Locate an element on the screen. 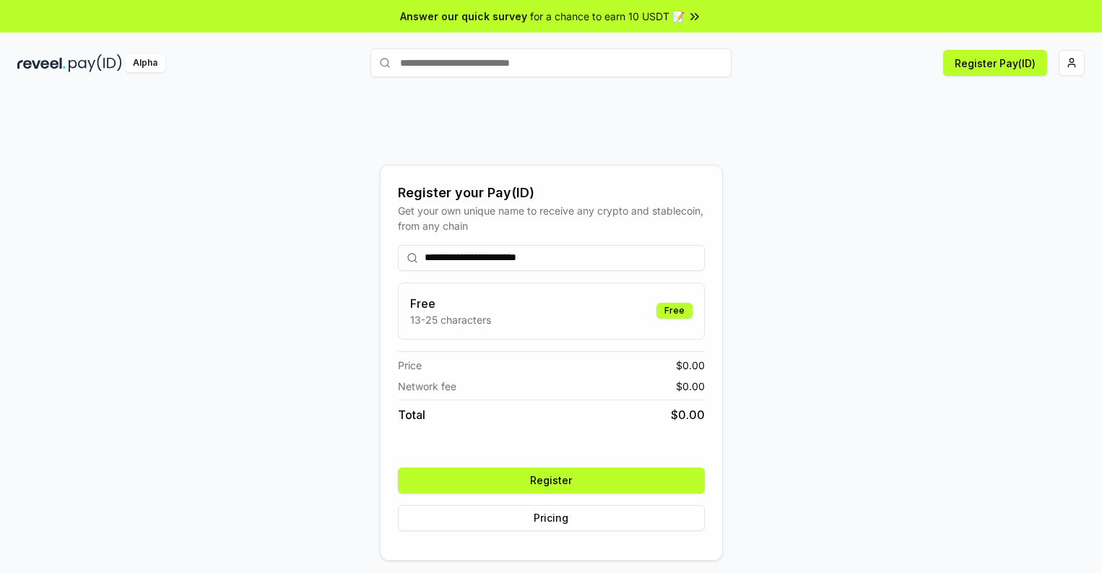 Image resolution: width=1102 pixels, height=573 pixels. h3: Free is located at coordinates (451, 303).